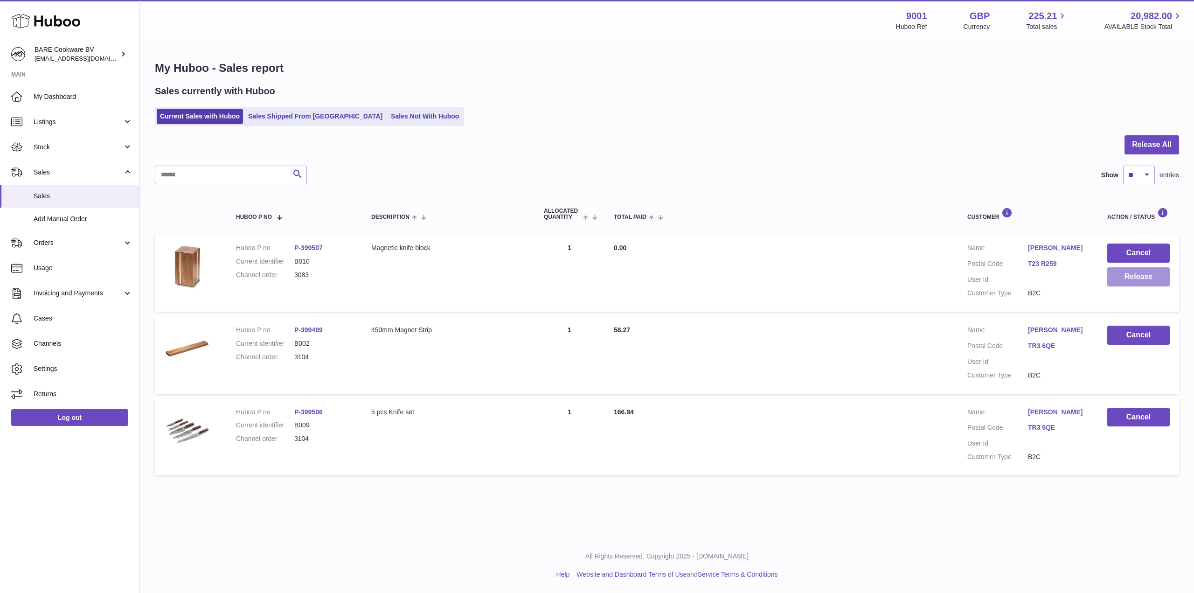 The width and height of the screenshot is (1194, 593). I want to click on dd: B002, so click(323, 343).